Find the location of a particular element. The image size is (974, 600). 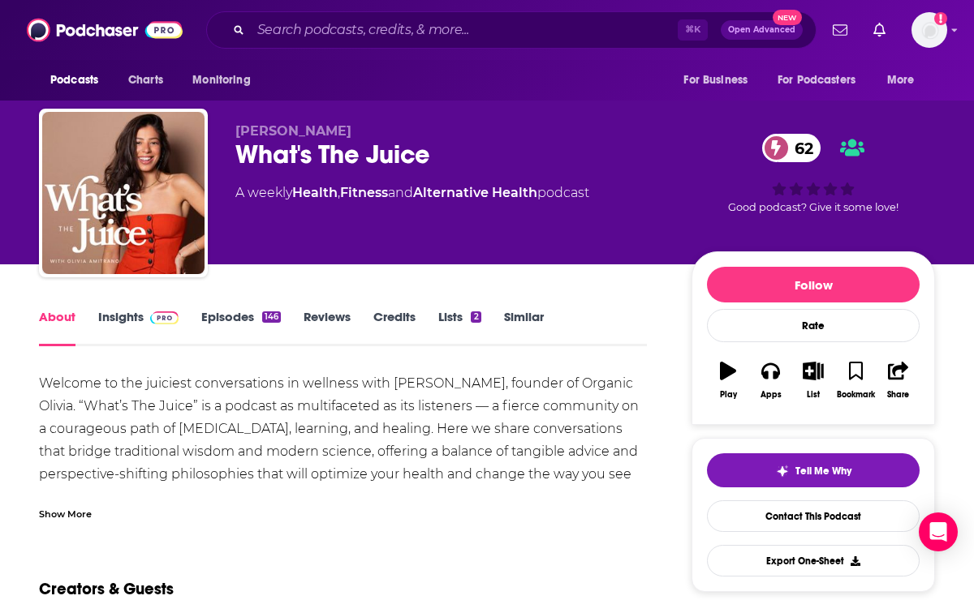

a: What's The Juice is located at coordinates (123, 193).